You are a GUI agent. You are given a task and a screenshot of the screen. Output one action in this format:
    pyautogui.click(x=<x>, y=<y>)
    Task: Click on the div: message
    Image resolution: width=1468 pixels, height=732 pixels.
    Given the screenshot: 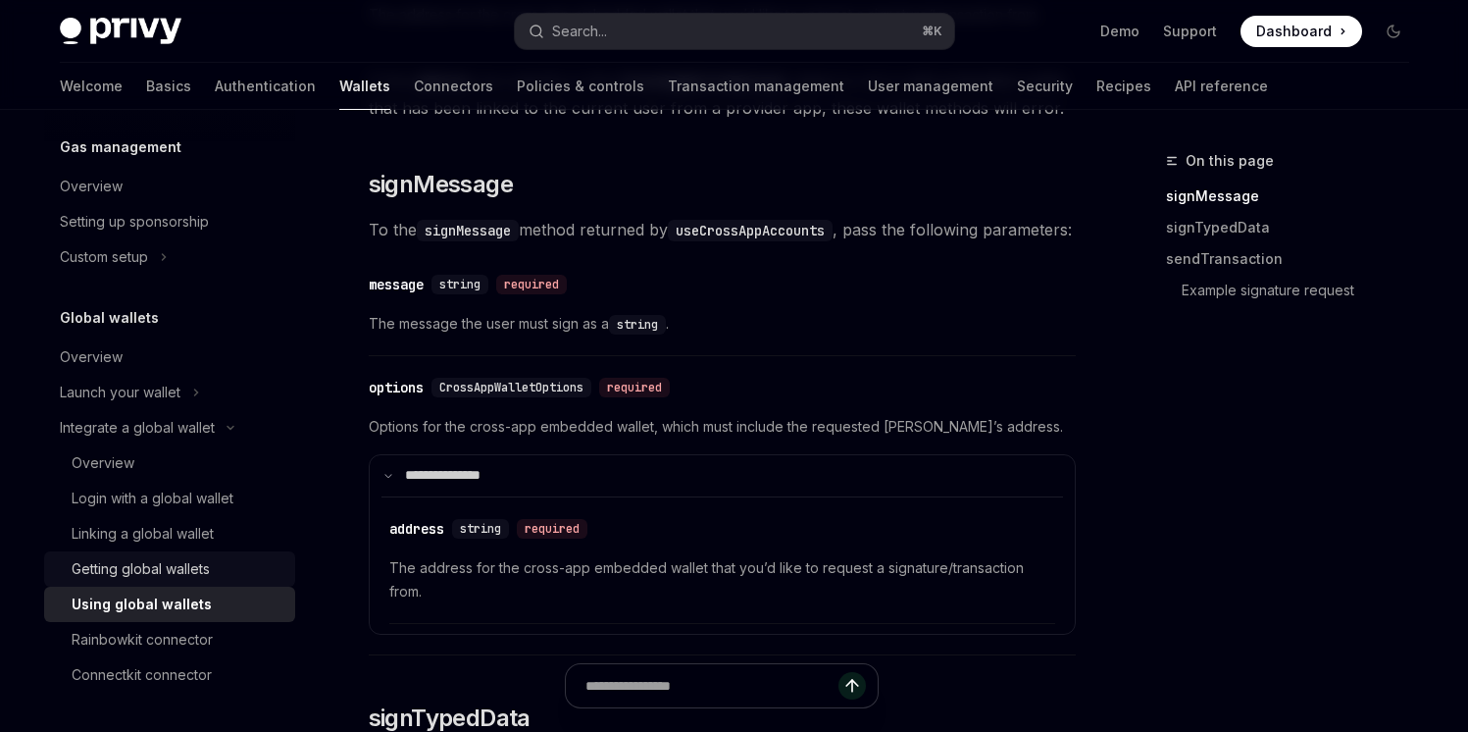 What is the action you would take?
    pyautogui.click(x=396, y=284)
    